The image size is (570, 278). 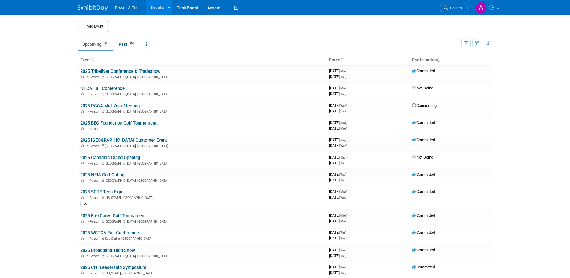 What do you see at coordinates (120, 71) in the screenshot?
I see `a: 2025 TribalNet Conference & Tradeshow` at bounding box center [120, 71].